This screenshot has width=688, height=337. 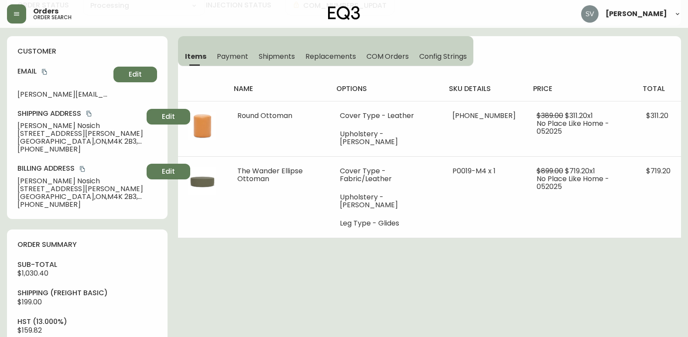 I want to click on h4: Email, so click(x=64, y=72).